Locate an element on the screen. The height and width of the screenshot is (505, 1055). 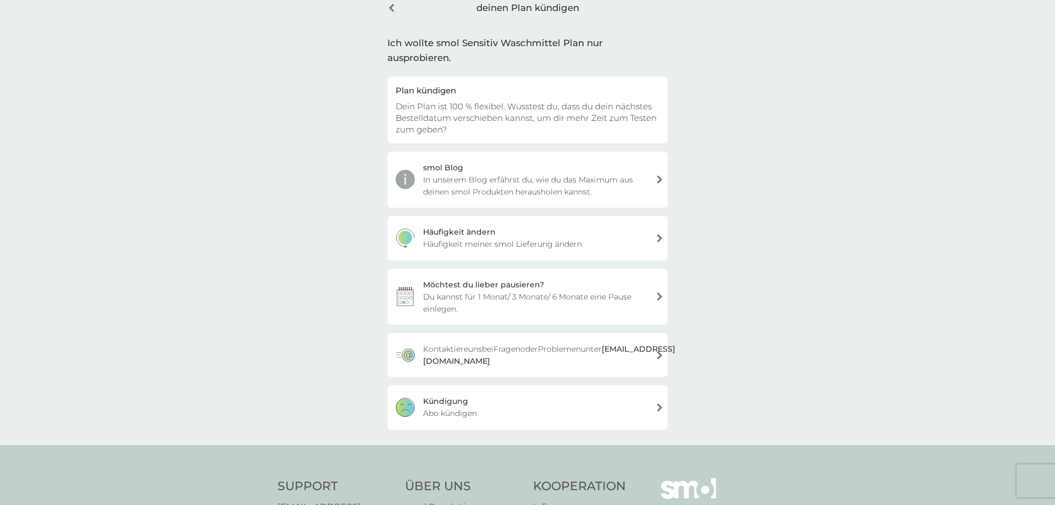
span: Häufigkeit meiner smol Lieferung ändern is located at coordinates (502, 244).